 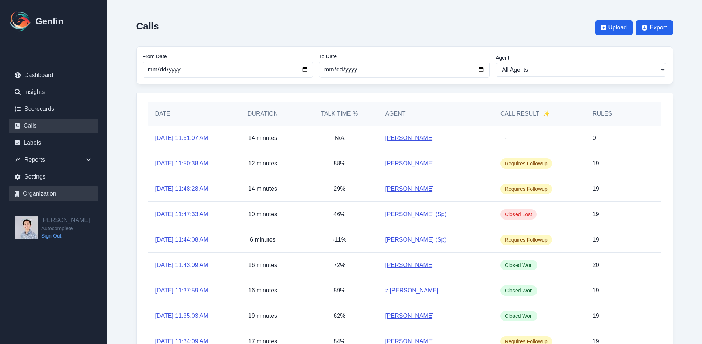 What do you see at coordinates (53, 75) in the screenshot?
I see `a: Dashboard` at bounding box center [53, 75].